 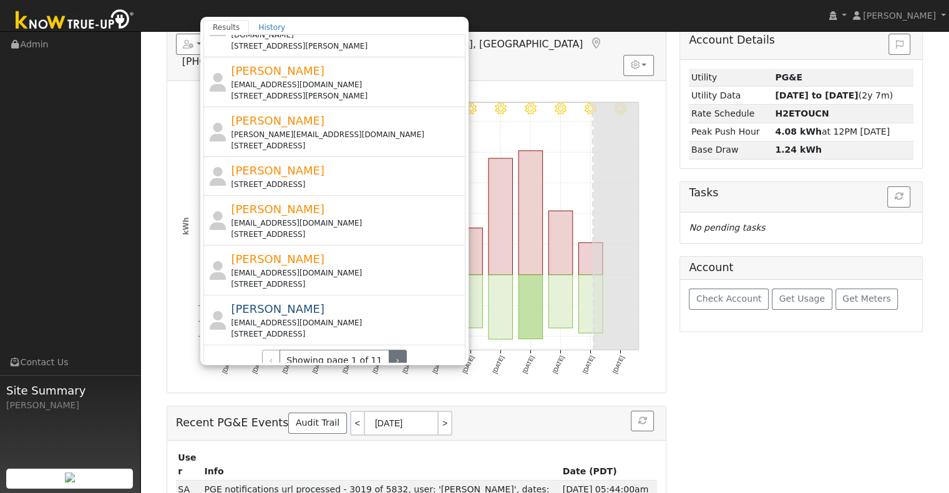 I want to click on span: Check Account, so click(x=729, y=299).